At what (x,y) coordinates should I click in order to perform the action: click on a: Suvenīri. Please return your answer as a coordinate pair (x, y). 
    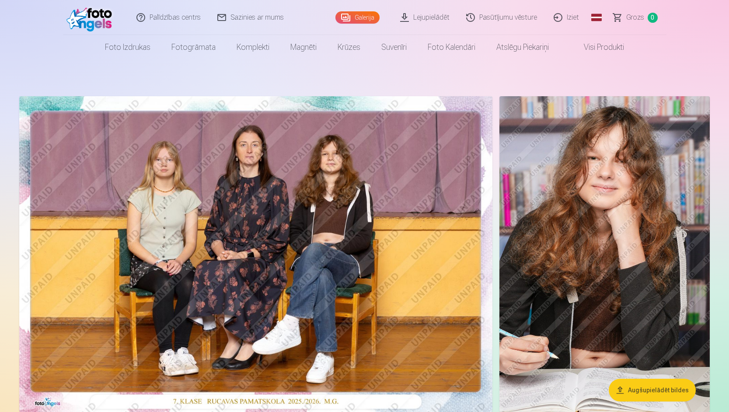
    Looking at the image, I should click on (394, 47).